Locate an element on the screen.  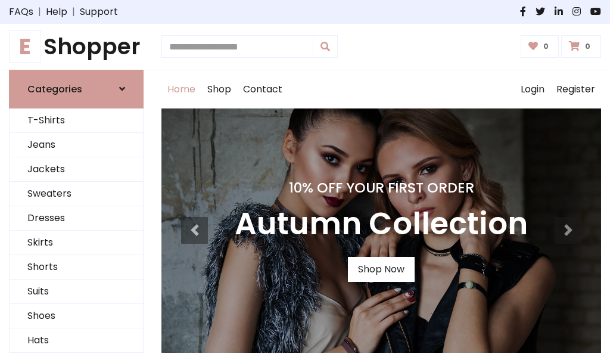
a: Jeans is located at coordinates (76, 145).